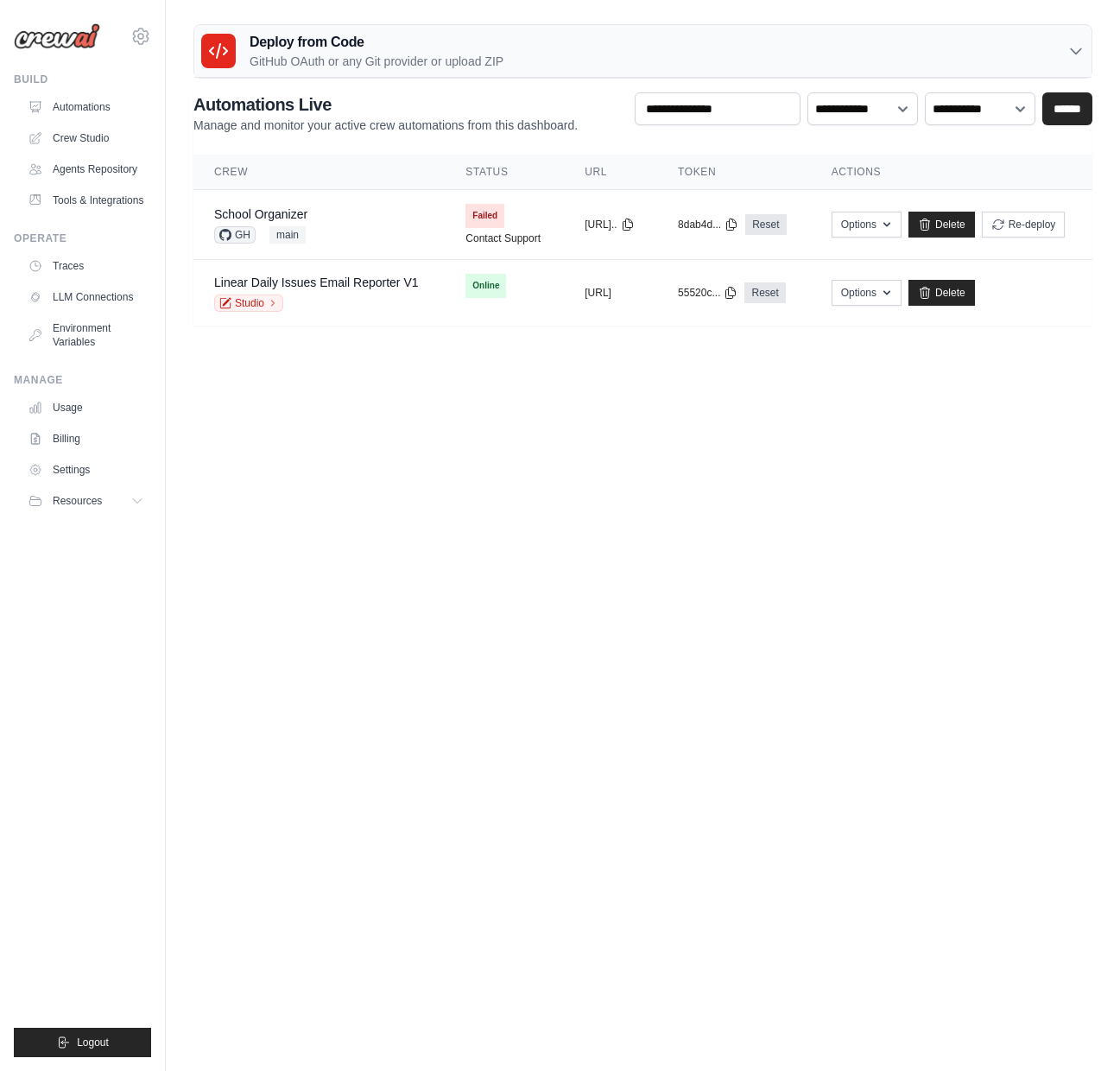 This screenshot has width=1120, height=1071. Describe the element at coordinates (1023, 224) in the screenshot. I see `button: Re-deploy` at that location.